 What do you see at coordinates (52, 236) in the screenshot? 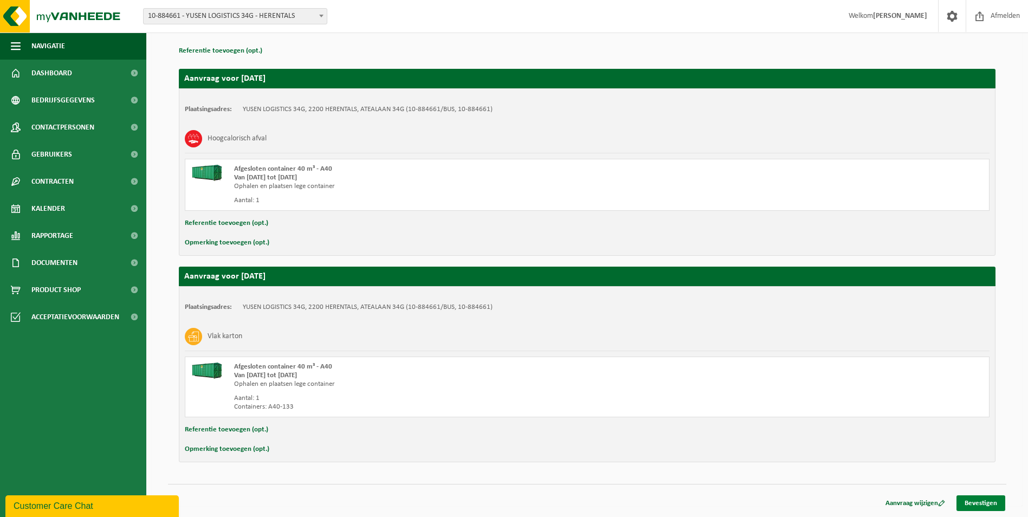
I see `span: Rapportage` at bounding box center [52, 236].